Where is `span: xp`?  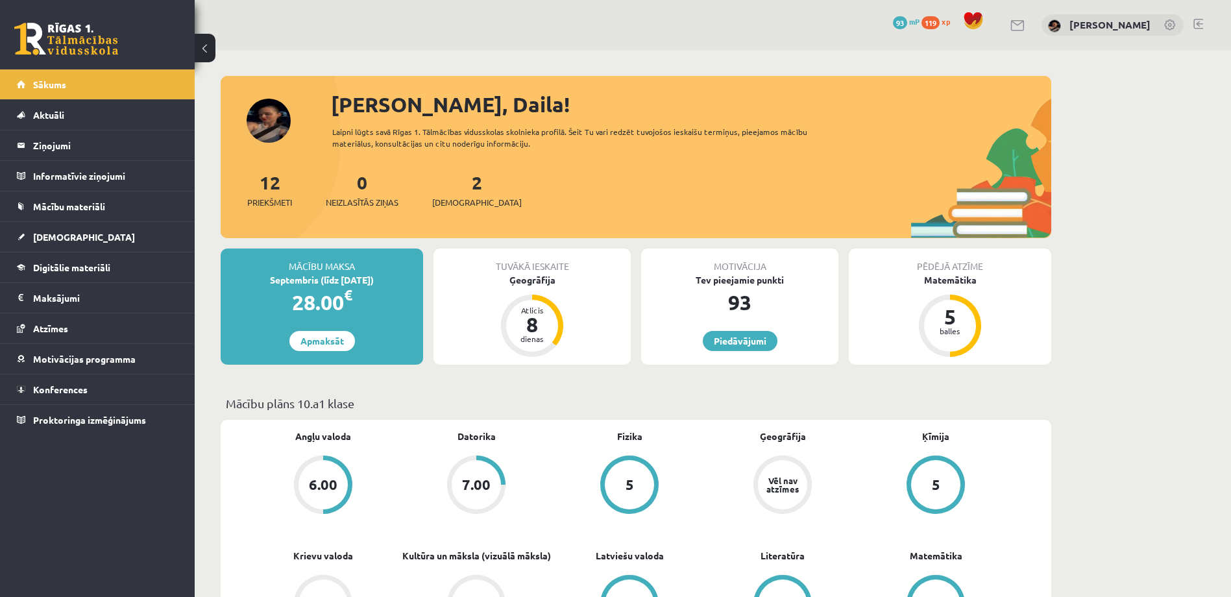
span: xp is located at coordinates (945, 21).